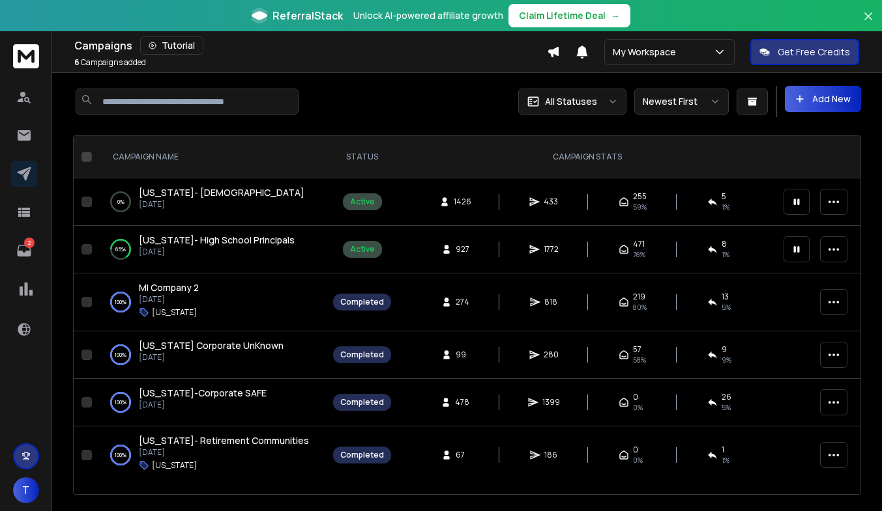 The height and width of the screenshot is (511, 882). Describe the element at coordinates (639, 297) in the screenshot. I see `span: 219` at that location.